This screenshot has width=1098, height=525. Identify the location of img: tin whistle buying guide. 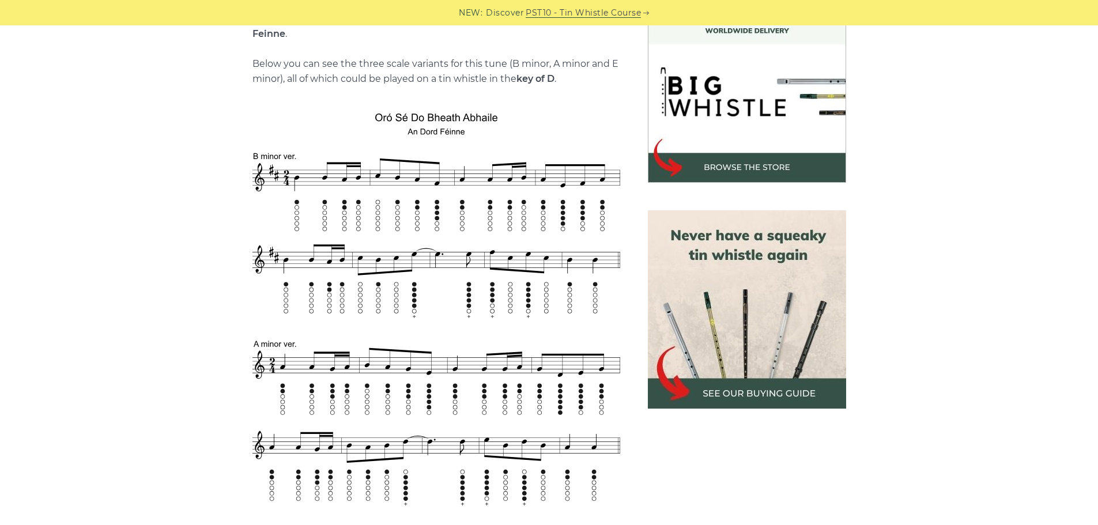
(747, 309).